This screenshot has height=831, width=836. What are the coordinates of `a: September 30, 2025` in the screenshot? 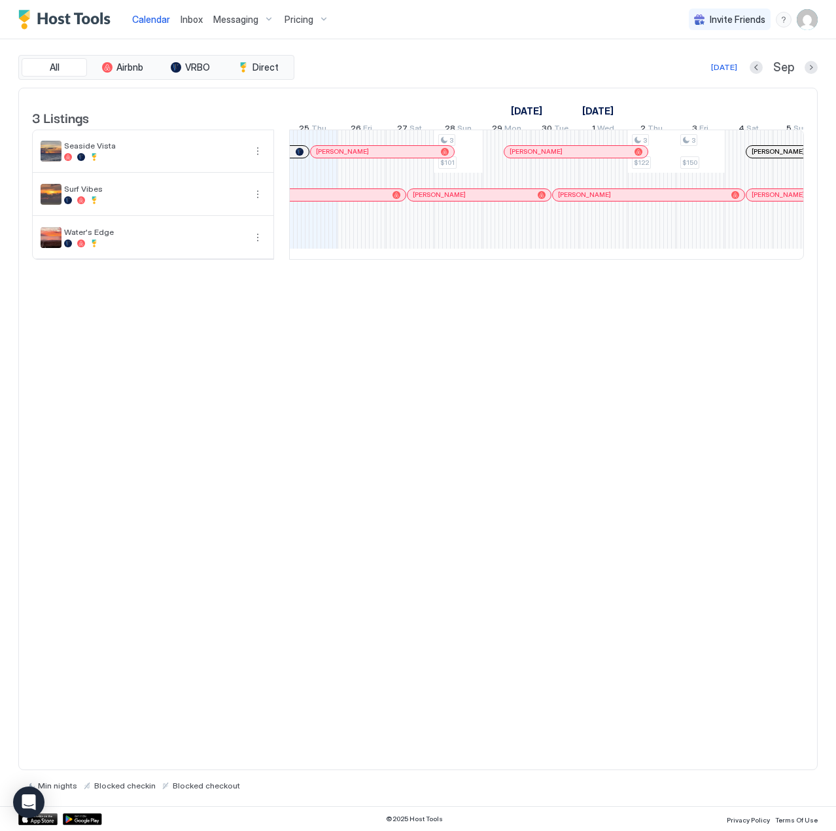 It's located at (555, 130).